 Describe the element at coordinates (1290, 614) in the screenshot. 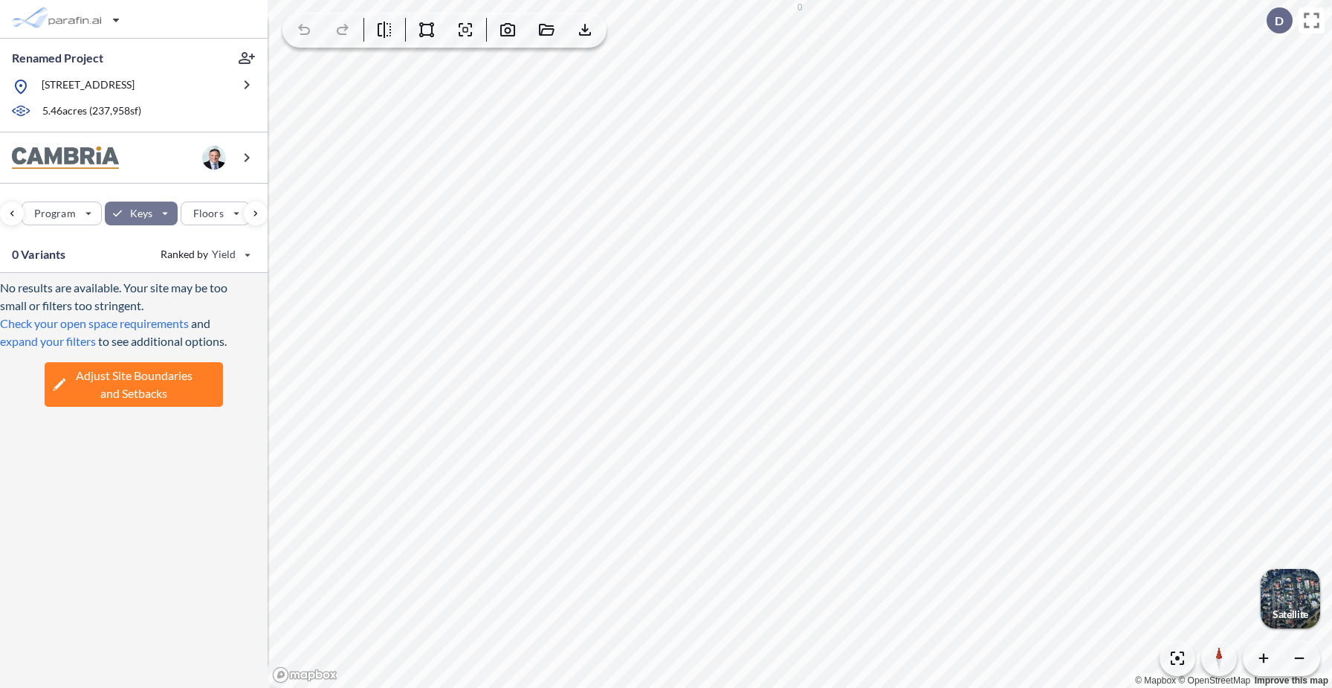

I see `p: Satellite` at that location.